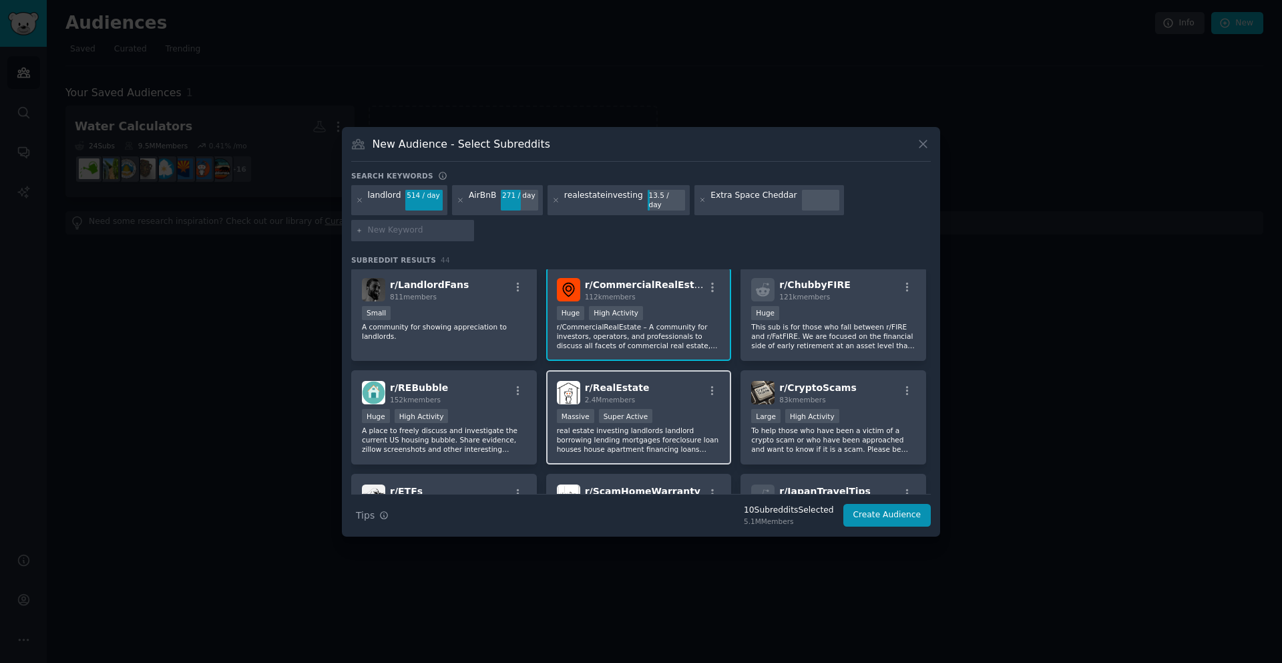  Describe the element at coordinates (424, 196) in the screenshot. I see `div: 514 / day` at that location.